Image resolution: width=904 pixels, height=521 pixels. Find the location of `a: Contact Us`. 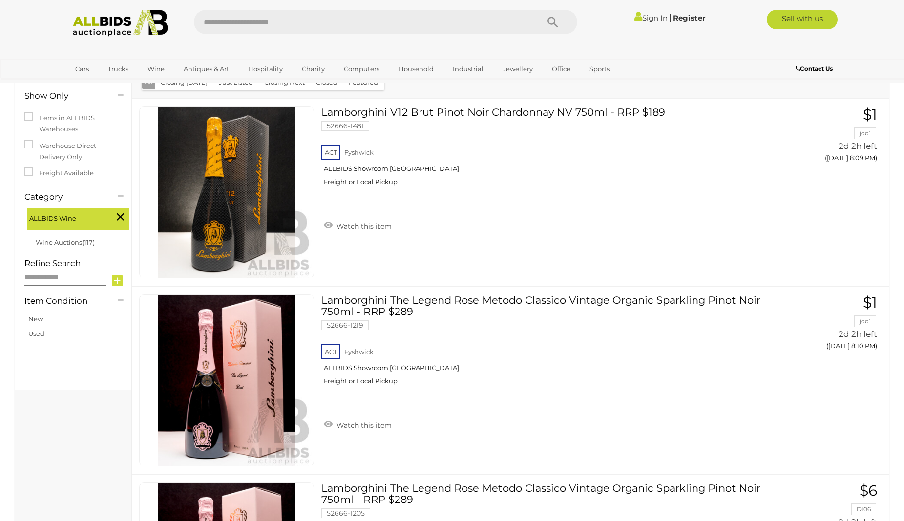

a: Contact Us is located at coordinates (815, 69).